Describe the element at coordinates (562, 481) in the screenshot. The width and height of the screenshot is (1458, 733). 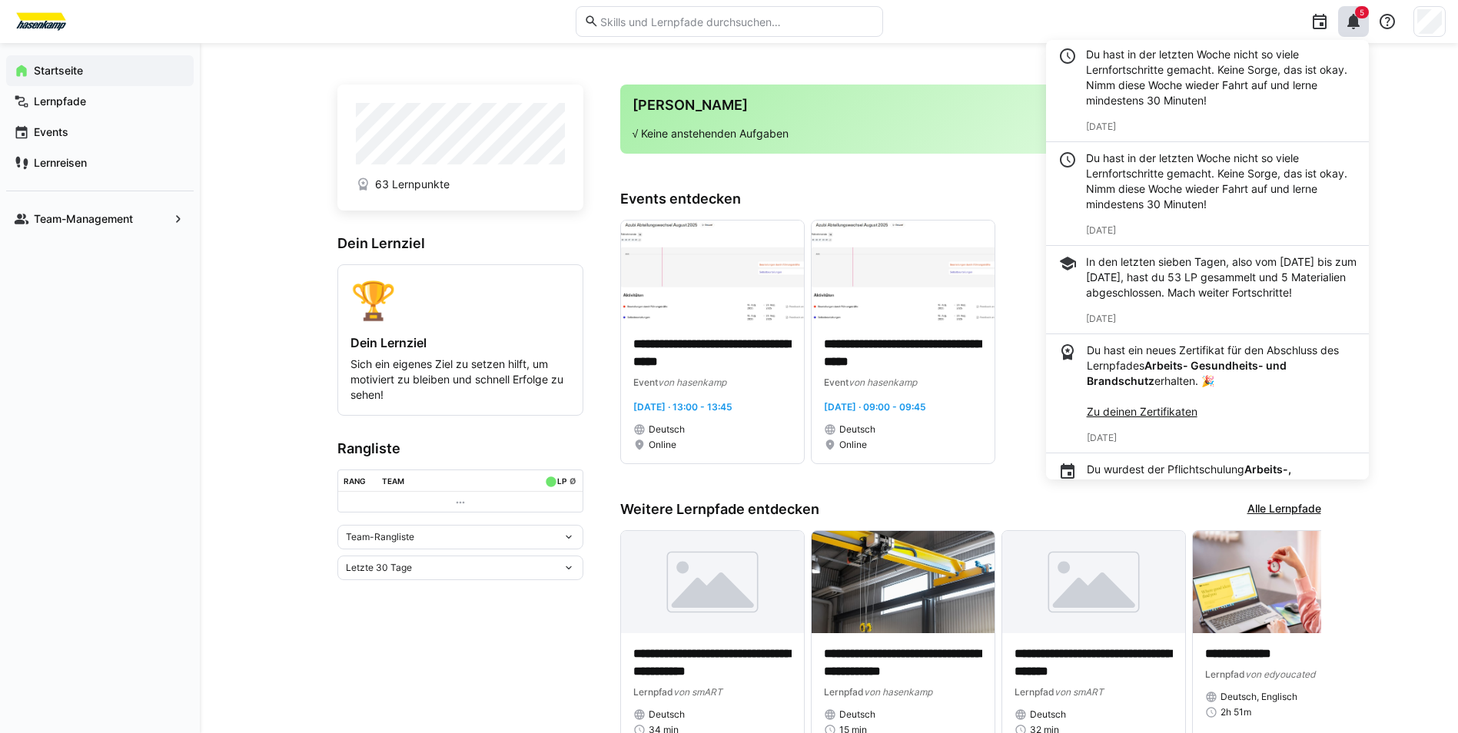
I see `div: LP` at that location.